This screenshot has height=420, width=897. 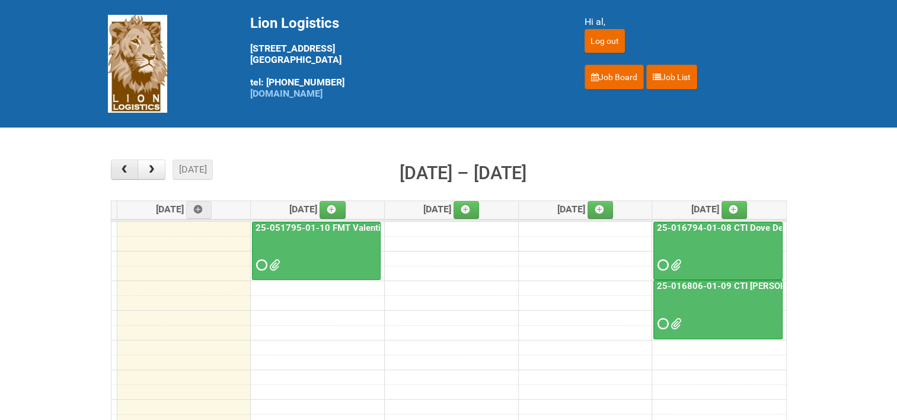 What do you see at coordinates (687, 22) in the screenshot?
I see `div: Hi al,` at bounding box center [687, 22].